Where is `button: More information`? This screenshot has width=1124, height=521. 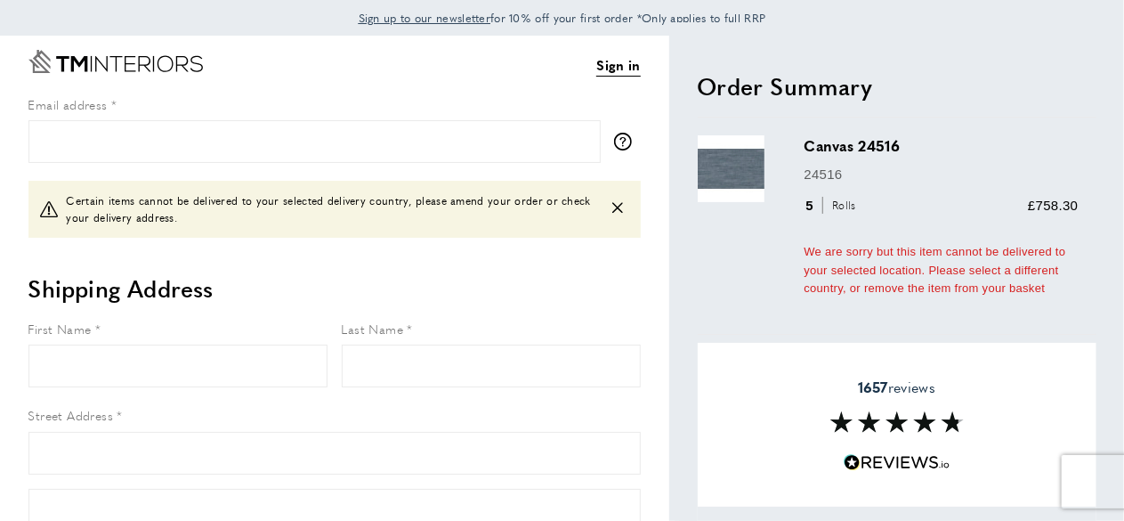
button: More information is located at coordinates (628, 142).